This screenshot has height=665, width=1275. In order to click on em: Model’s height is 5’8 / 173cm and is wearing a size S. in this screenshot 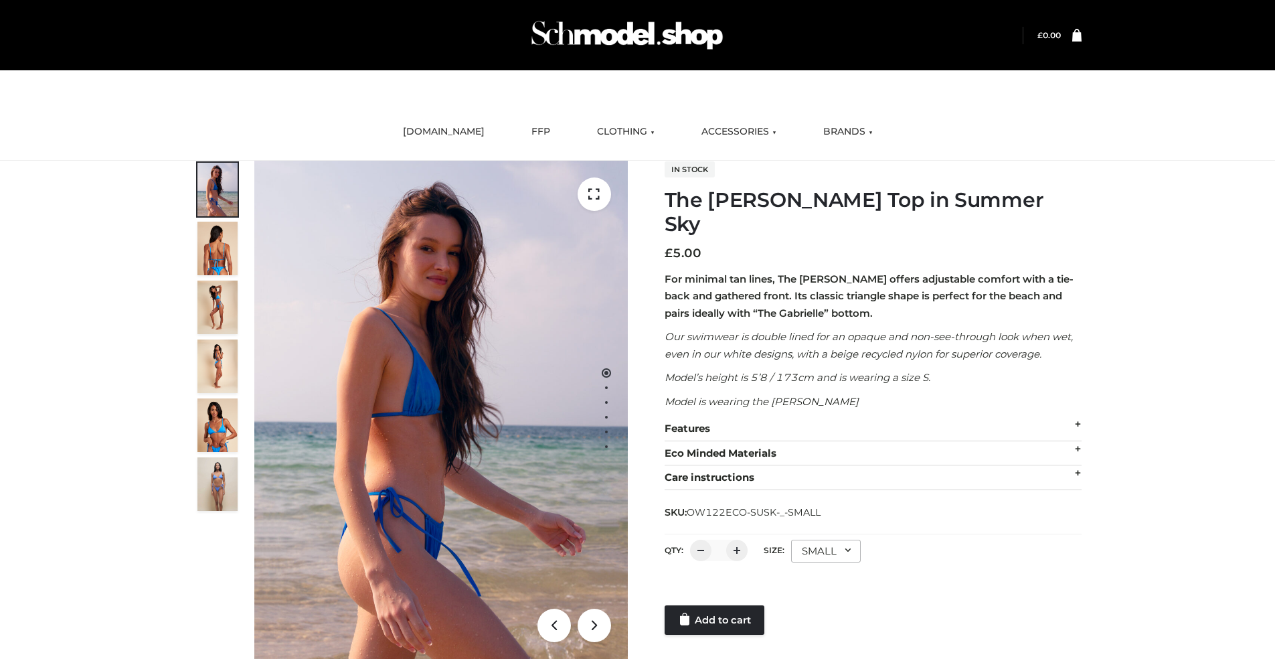, I will do `click(797, 377)`.